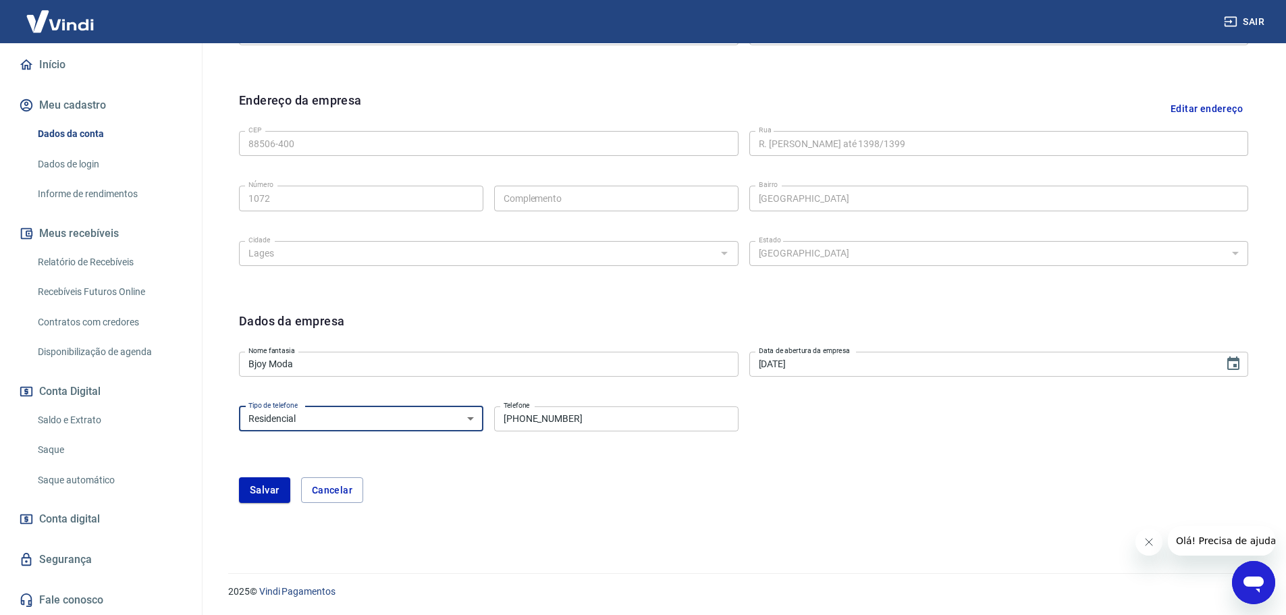 This screenshot has height=615, width=1286. Describe the element at coordinates (265, 490) in the screenshot. I see `button: Salvar` at that location.